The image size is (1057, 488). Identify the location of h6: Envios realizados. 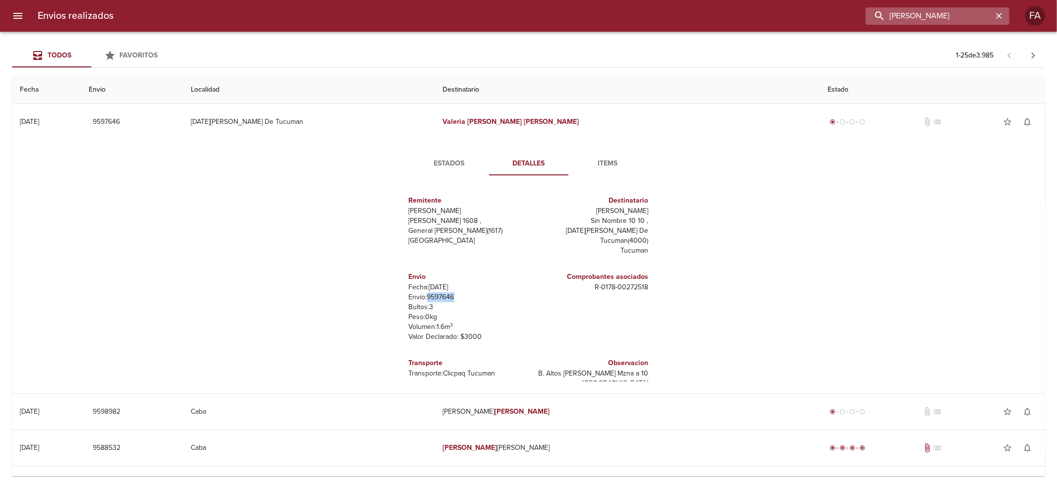
(75, 16).